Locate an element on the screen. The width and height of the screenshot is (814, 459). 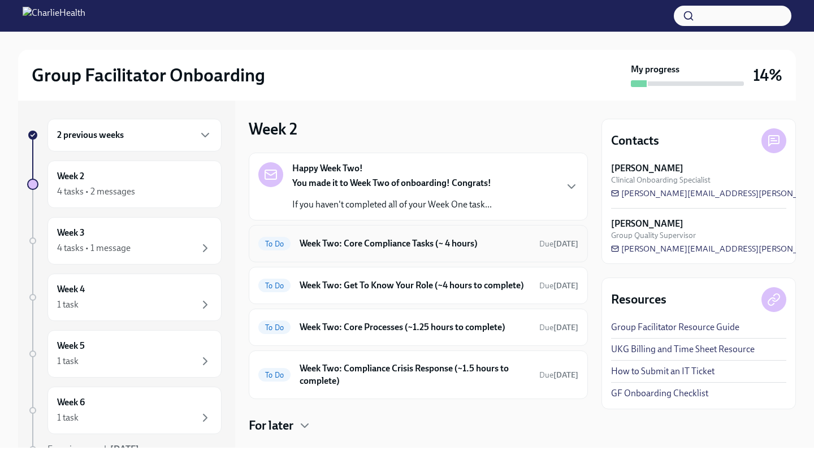
h3: Week 2 is located at coordinates (273, 129).